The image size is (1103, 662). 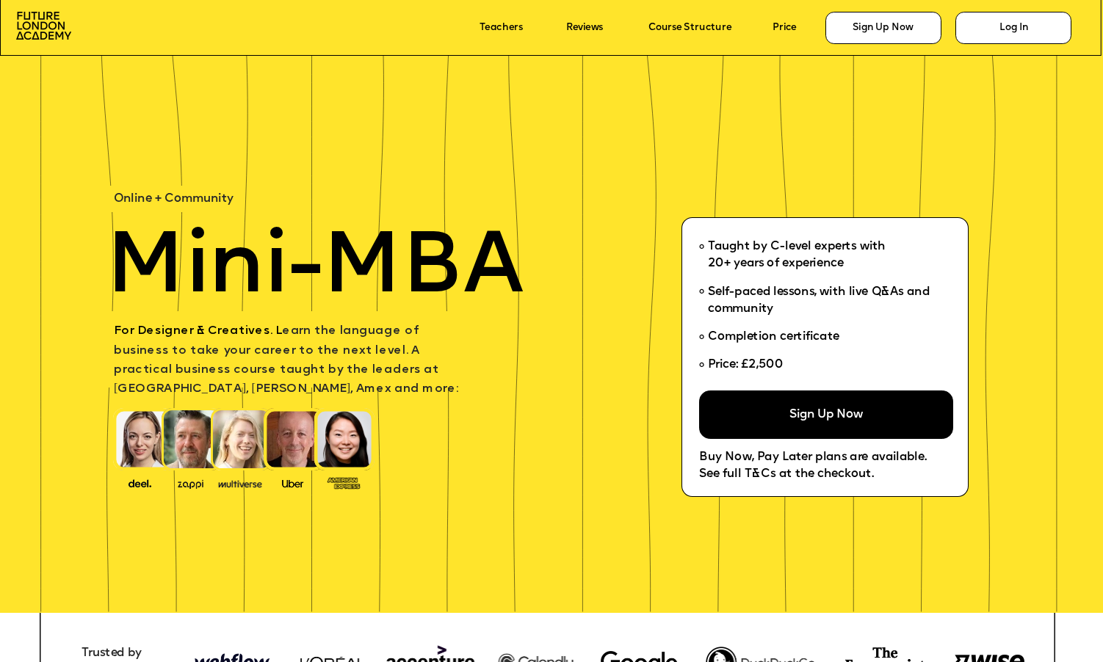 I want to click on img: image-aac980e9-41de-4c2d-a048-f29dd30a0068.png, so click(x=43, y=26).